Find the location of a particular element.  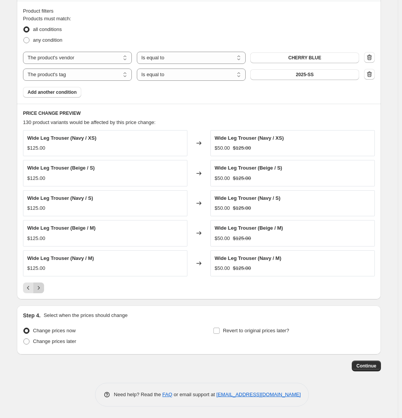

button: Add another condition is located at coordinates (52, 92).